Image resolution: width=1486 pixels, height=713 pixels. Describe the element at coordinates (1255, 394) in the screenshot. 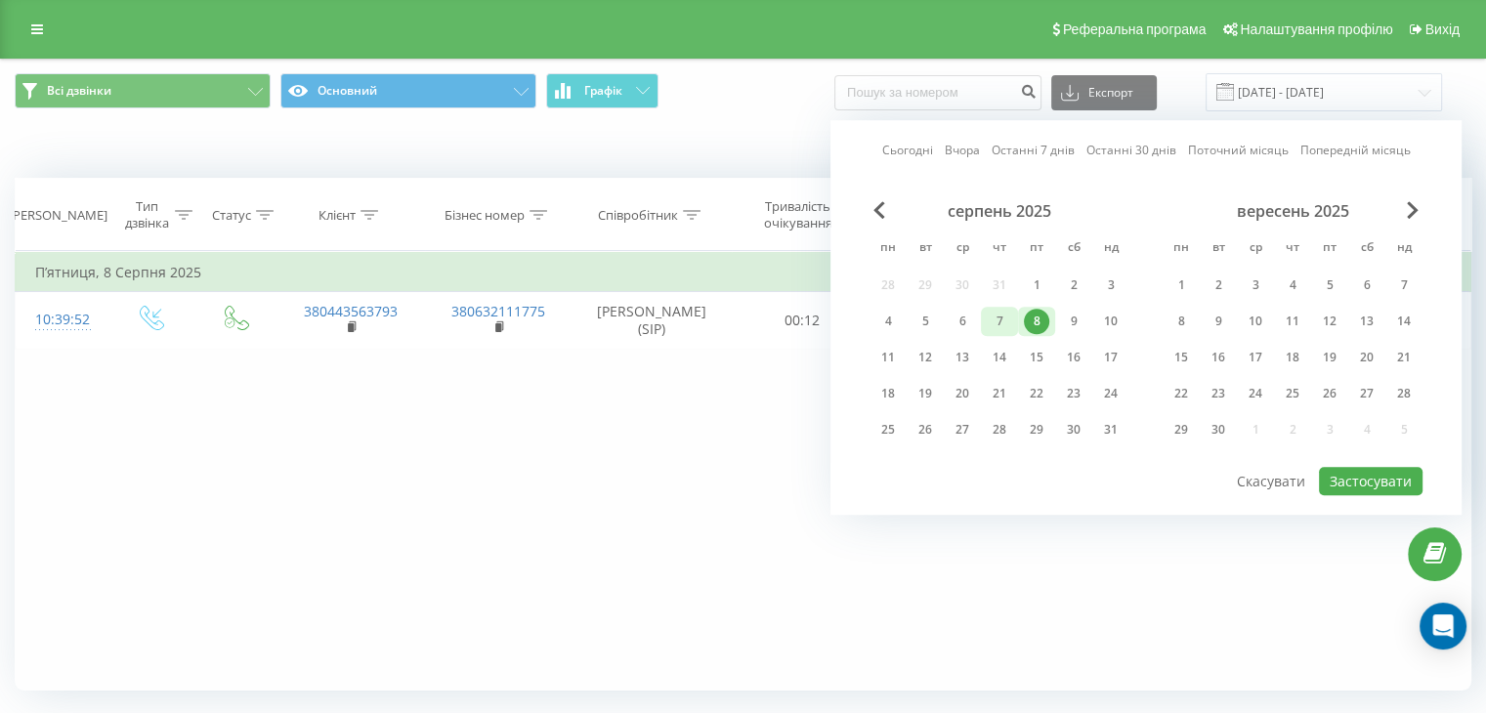

I see `div: 24` at that location.